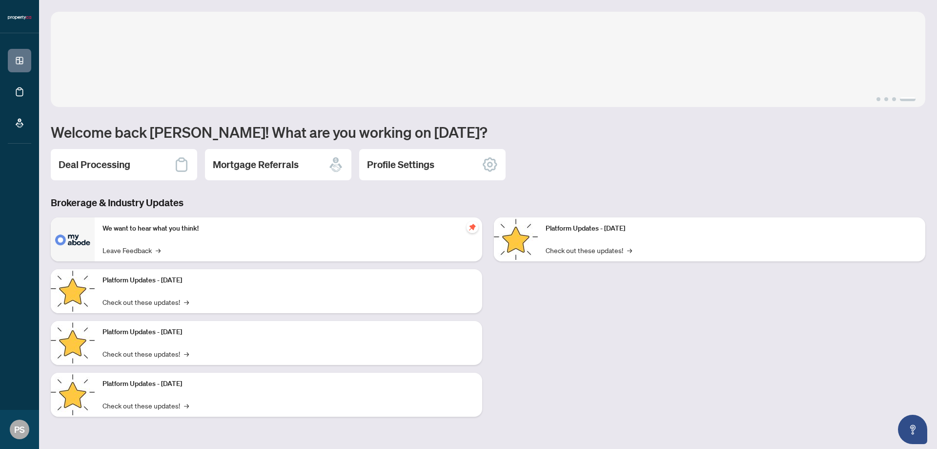  What do you see at coordinates (73, 291) in the screenshot?
I see `img: Platform Updates - September 16, 2025` at bounding box center [73, 291].